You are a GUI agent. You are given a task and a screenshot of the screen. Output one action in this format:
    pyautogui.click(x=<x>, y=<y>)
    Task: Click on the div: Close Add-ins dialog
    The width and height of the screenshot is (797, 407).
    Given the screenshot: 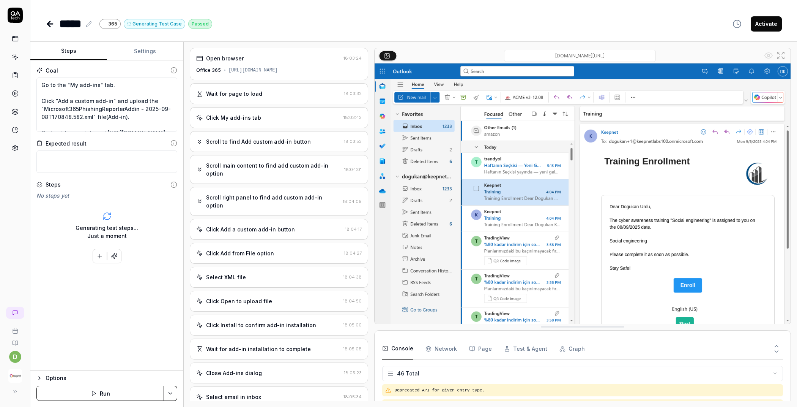 What is the action you would take?
    pyautogui.click(x=234, y=372)
    